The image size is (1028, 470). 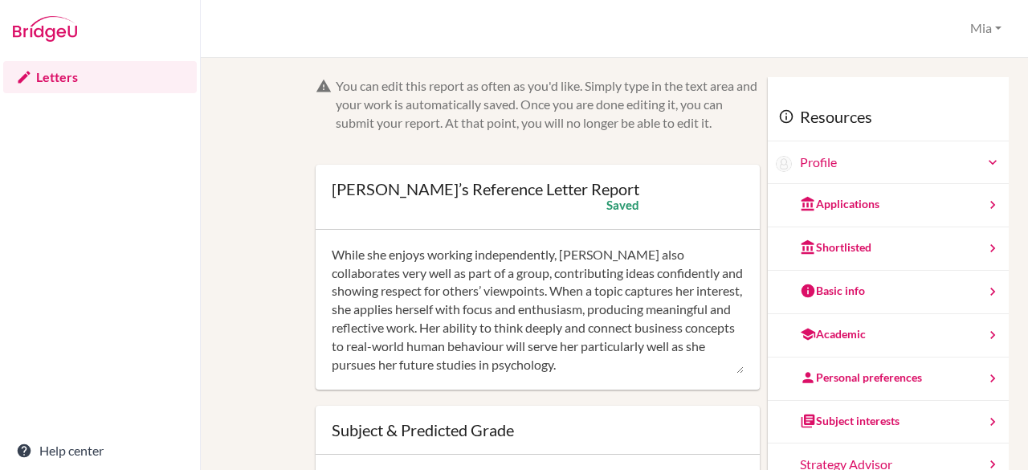 What do you see at coordinates (784, 164) in the screenshot?
I see `img: Rida Khan` at bounding box center [784, 164].